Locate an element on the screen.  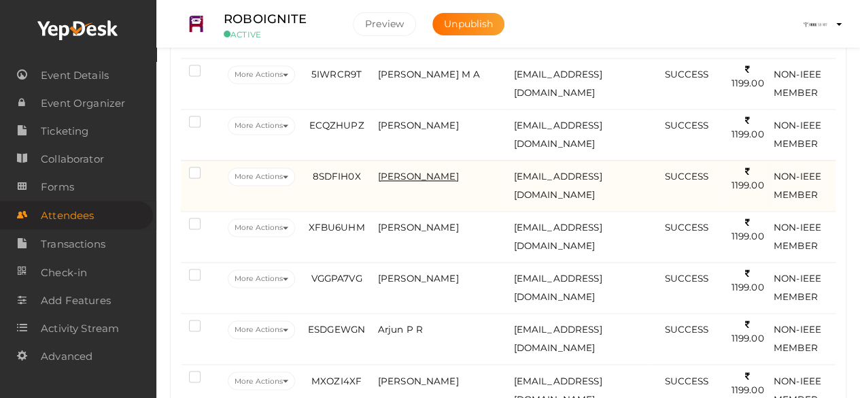
span: Forms is located at coordinates (57, 187).